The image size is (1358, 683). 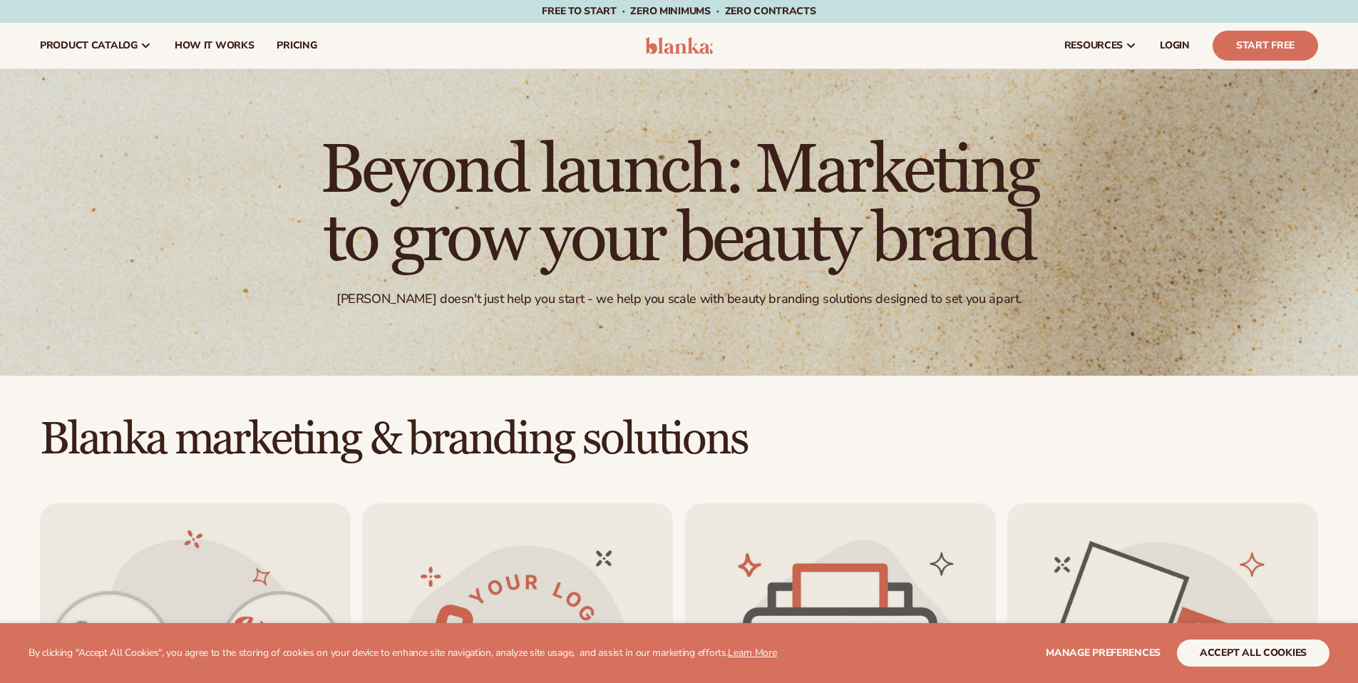 What do you see at coordinates (679, 11) in the screenshot?
I see `span: Free to start · ZERO minimums · ZERO contracts` at bounding box center [679, 11].